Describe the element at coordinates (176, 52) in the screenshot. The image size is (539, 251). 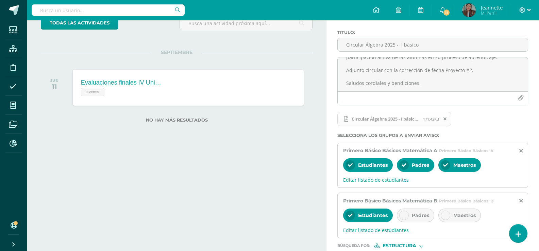
I see `span: SEPTIEMBRE` at that location.